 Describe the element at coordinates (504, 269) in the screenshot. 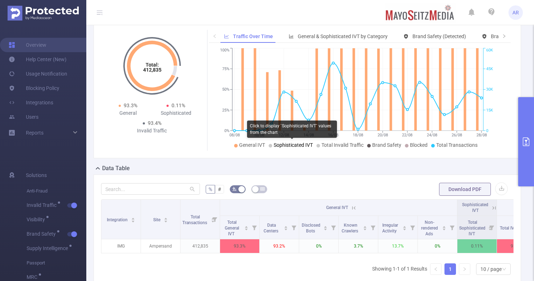

I see `i: icon: down` at that location.